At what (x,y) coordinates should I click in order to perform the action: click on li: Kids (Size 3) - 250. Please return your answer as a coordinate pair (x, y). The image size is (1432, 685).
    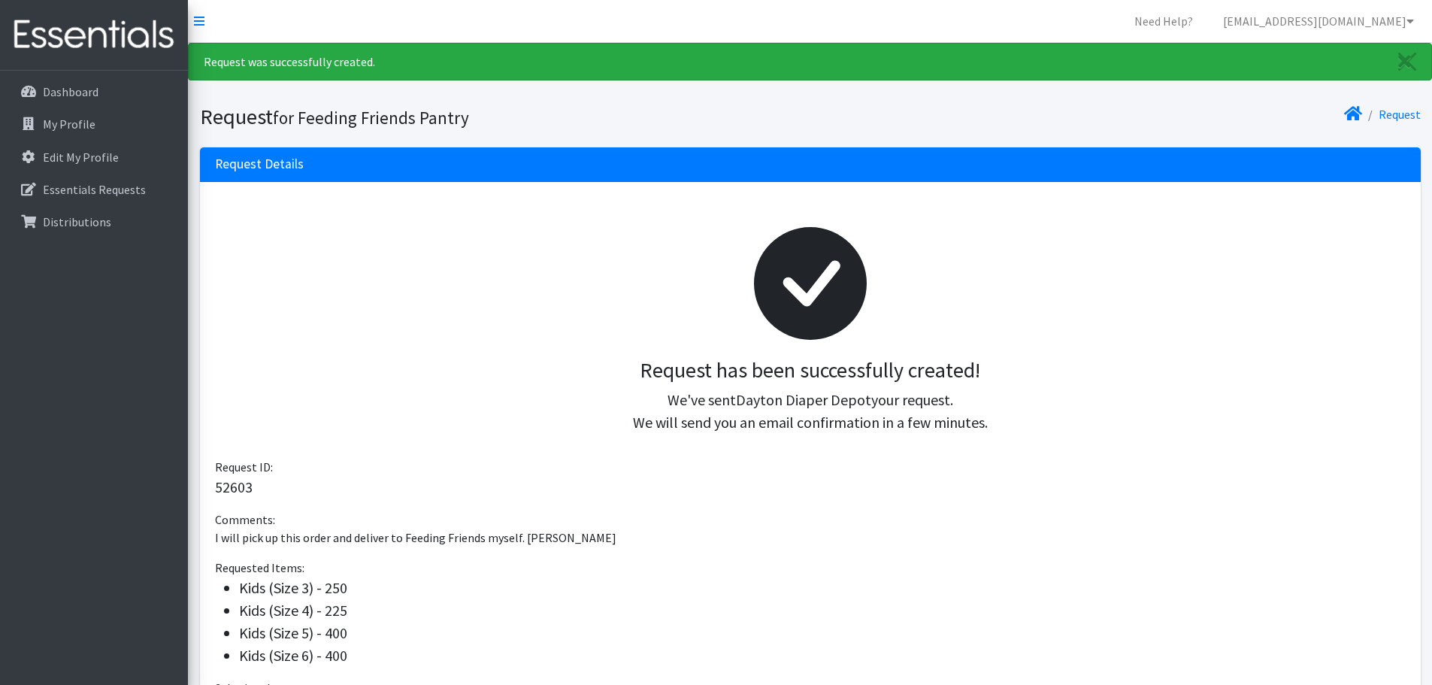
    Looking at the image, I should click on (822, 588).